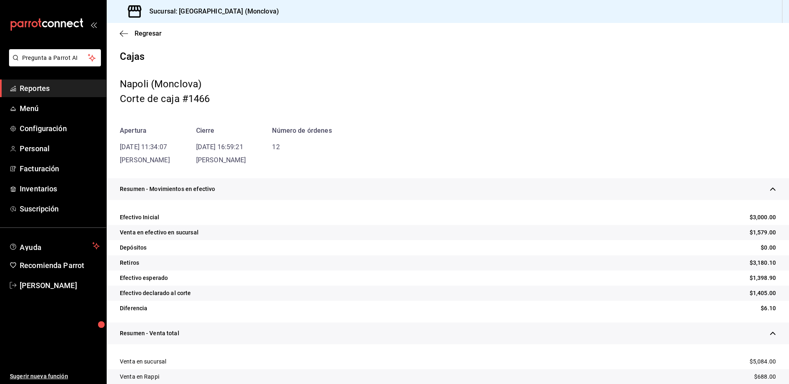  What do you see at coordinates (133, 248) in the screenshot?
I see `div: Depósitos` at bounding box center [133, 248].